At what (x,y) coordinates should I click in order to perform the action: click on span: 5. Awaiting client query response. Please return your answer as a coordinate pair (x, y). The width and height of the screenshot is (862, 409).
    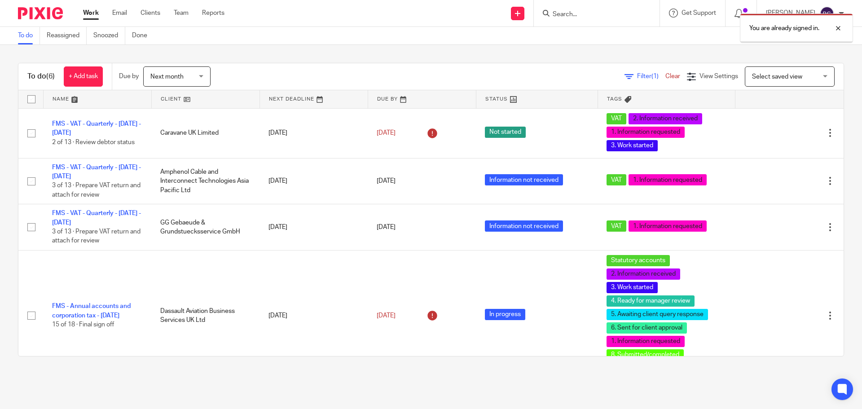
    Looking at the image, I should click on (657, 314).